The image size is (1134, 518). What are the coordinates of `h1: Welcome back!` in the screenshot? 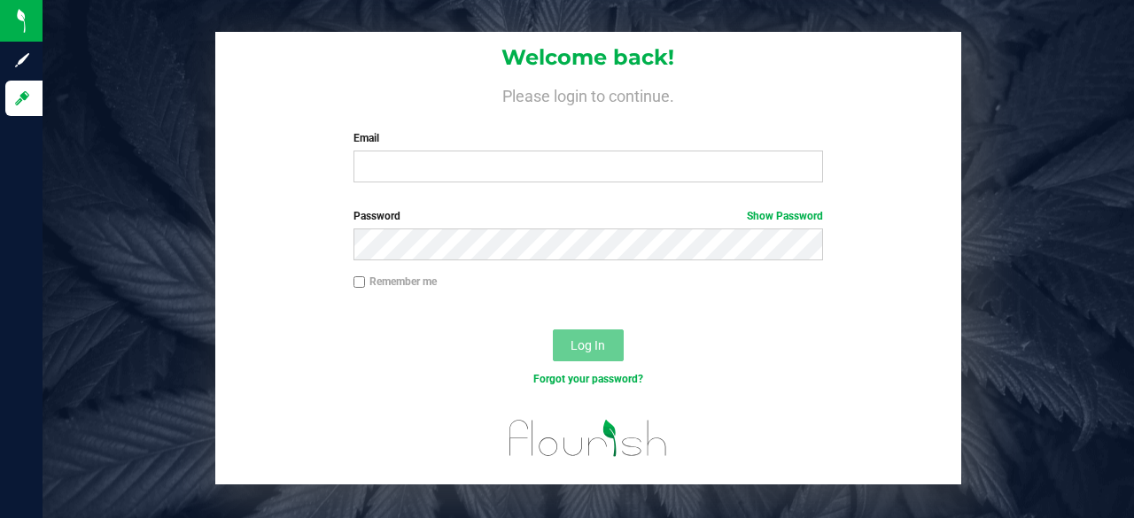 It's located at (587, 58).